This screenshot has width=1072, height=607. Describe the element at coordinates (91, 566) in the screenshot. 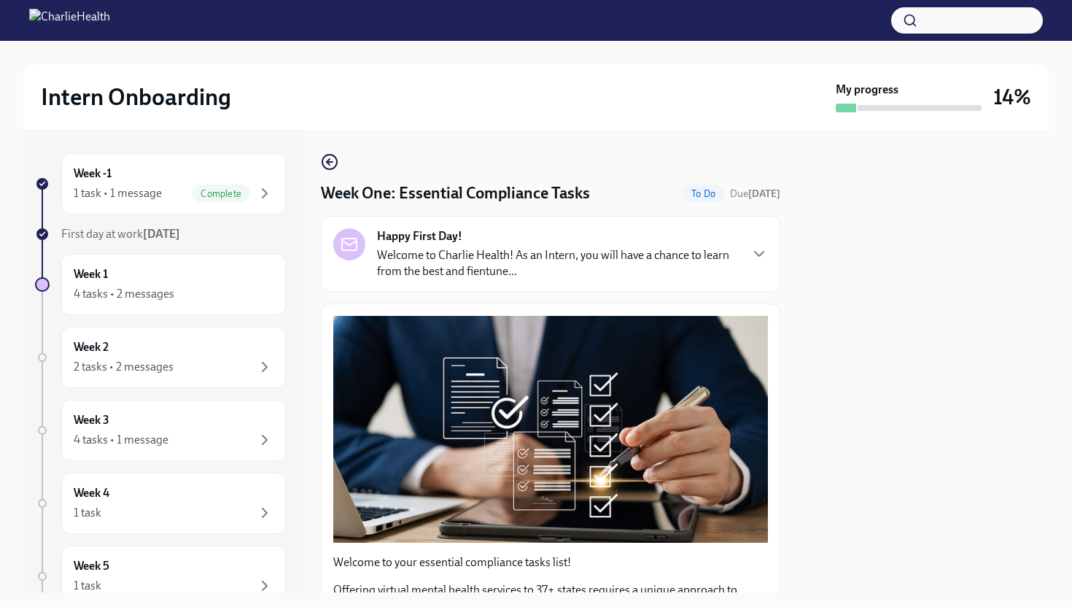

I see `h6: Week 5` at that location.